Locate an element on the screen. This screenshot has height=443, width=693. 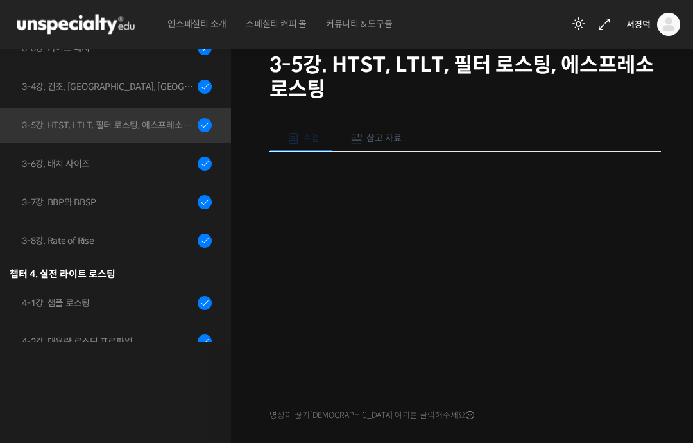
span: 수업 is located at coordinates (311, 138).